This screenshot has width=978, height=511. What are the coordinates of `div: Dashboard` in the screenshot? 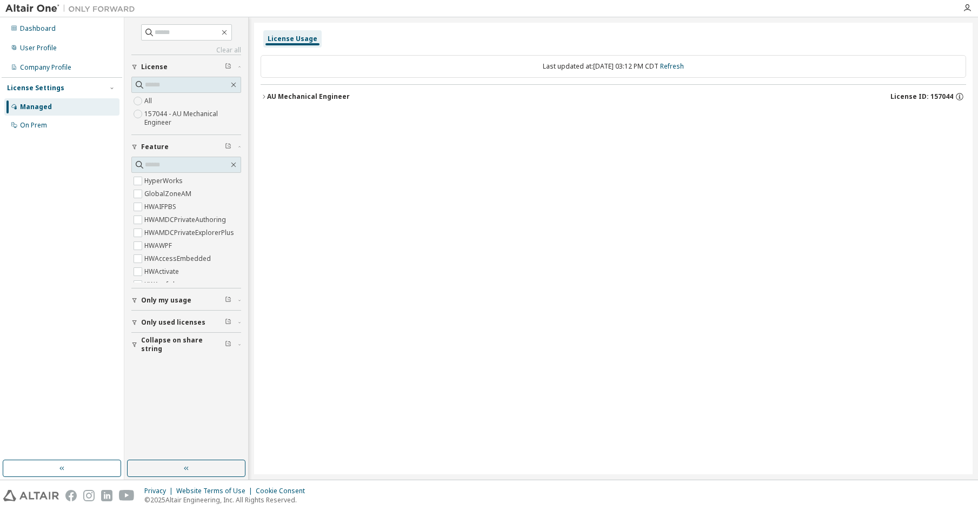 It's located at (38, 29).